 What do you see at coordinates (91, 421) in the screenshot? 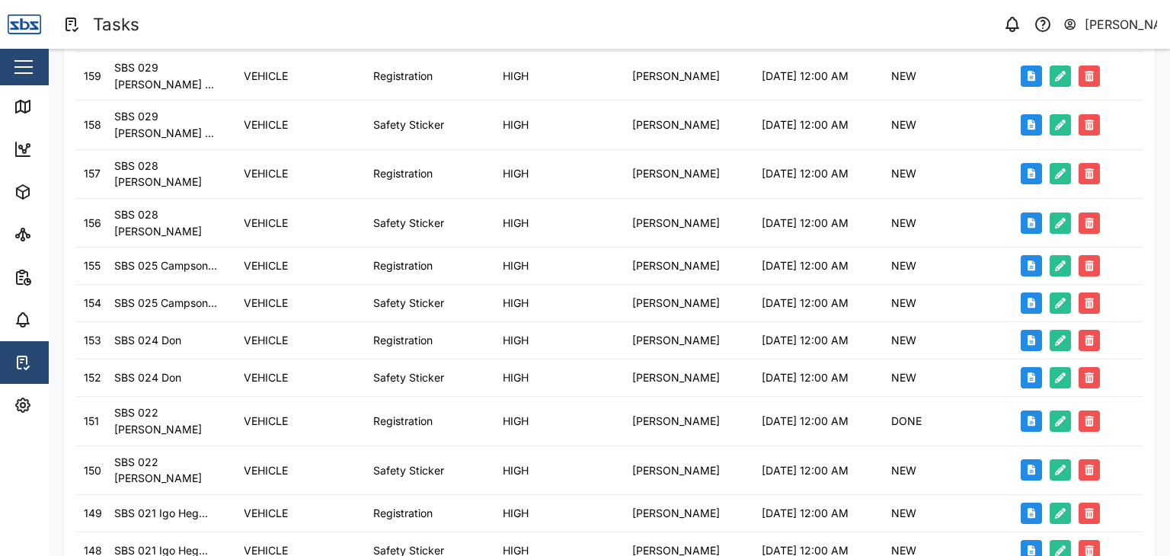
I see `div: 151` at bounding box center [91, 421].